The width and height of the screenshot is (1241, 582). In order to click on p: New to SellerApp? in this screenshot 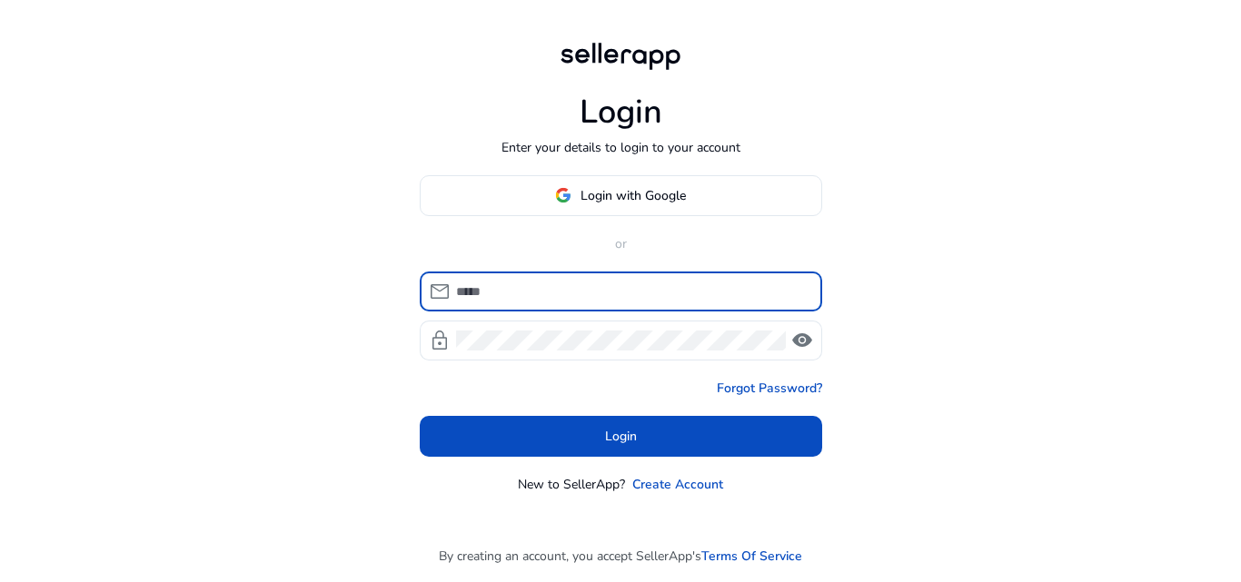, I will do `click(571, 484)`.